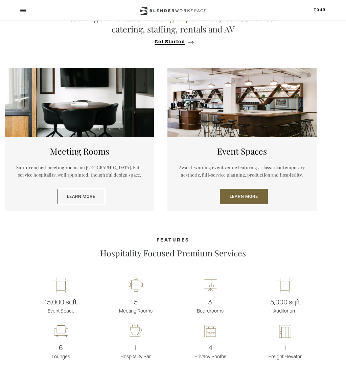 The width and height of the screenshot is (346, 368). What do you see at coordinates (242, 151) in the screenshot?
I see `h5: Event Spaces` at bounding box center [242, 151].